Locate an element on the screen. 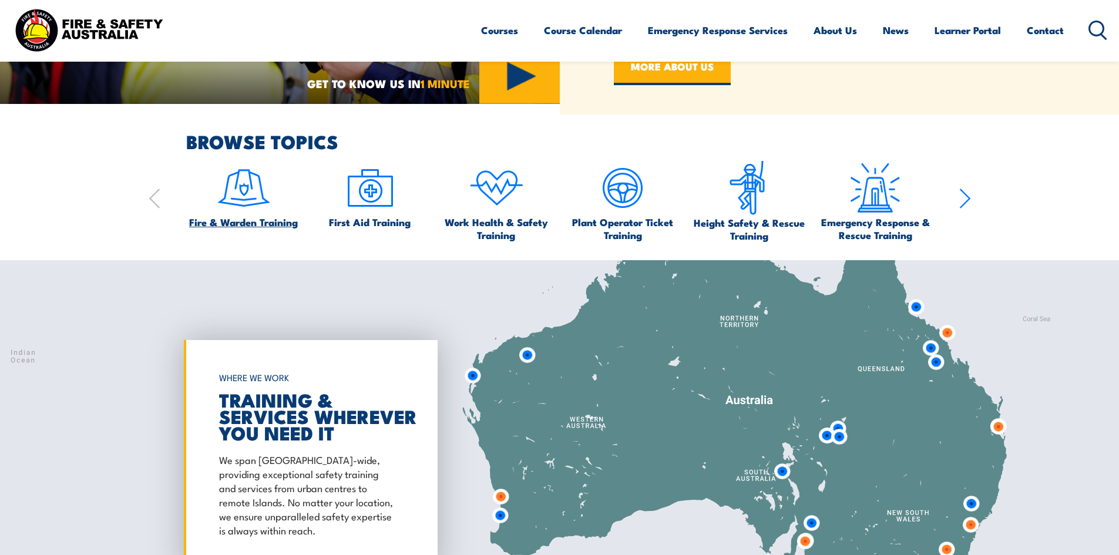 The width and height of the screenshot is (1119, 555). span: Emergency Response & Rescue Training is located at coordinates (875, 229).